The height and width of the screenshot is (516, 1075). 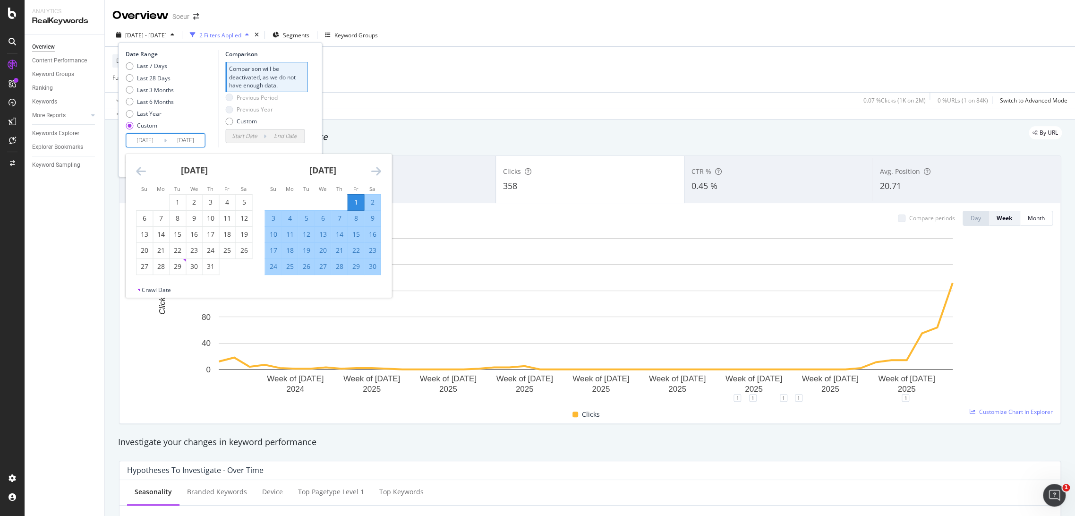 What do you see at coordinates (1045, 133) in the screenshot?
I see `div: legacy label` at bounding box center [1045, 133].